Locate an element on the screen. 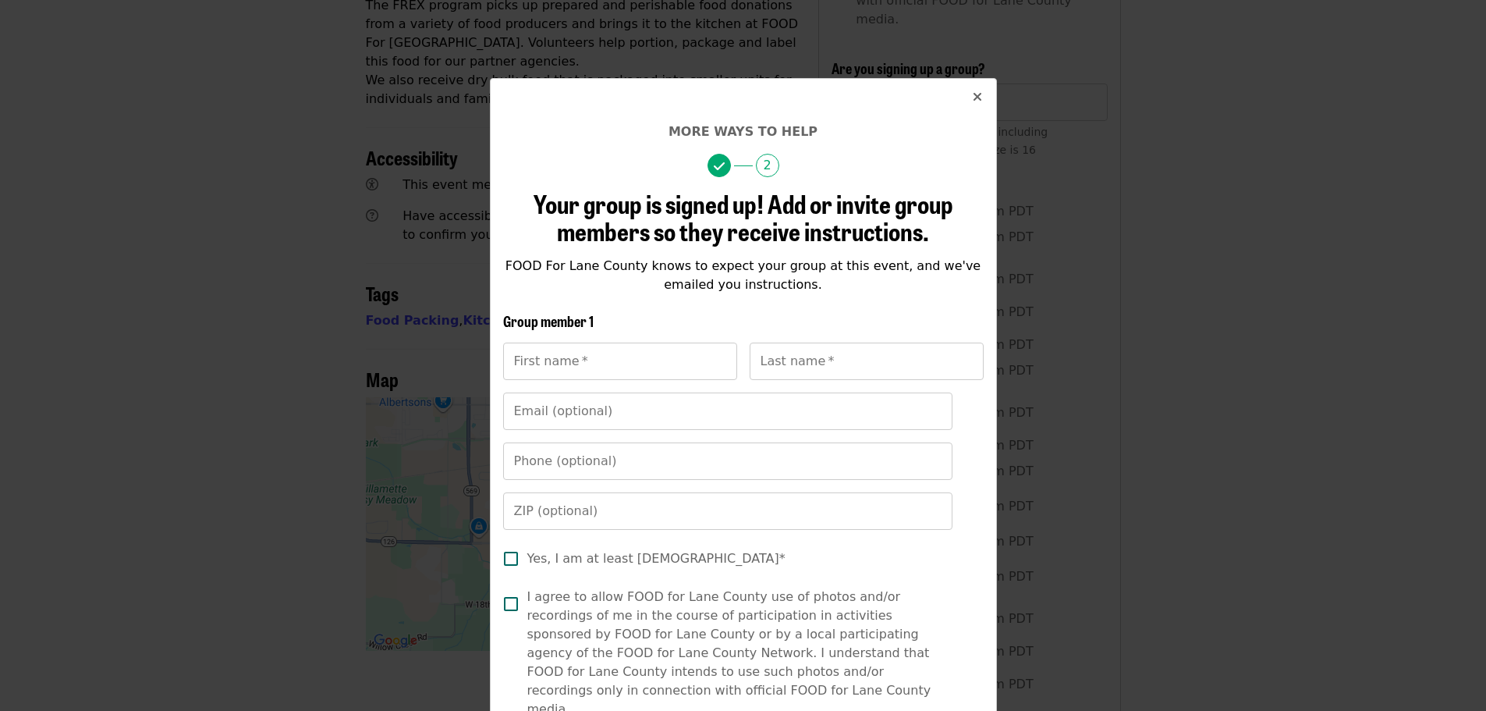 The image size is (1486, 711). span: FOOD For Lane County knows to expect your group at this event, and we've emailed you instructions. is located at coordinates (743, 275).